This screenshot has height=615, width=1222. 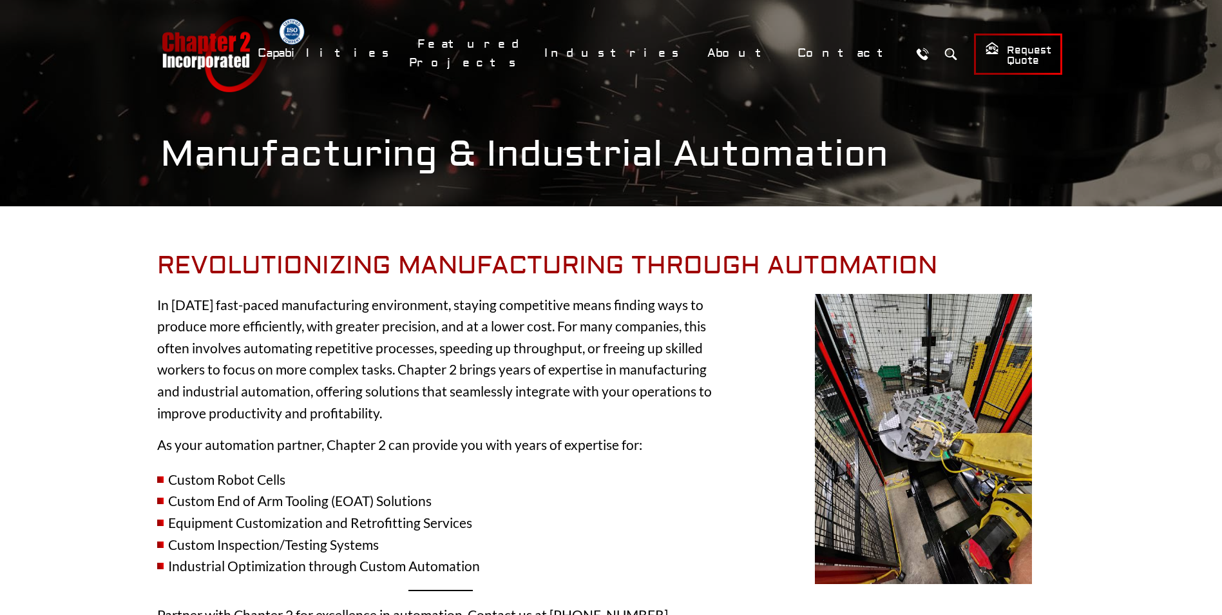 What do you see at coordinates (847, 53) in the screenshot?
I see `a: Contact` at bounding box center [847, 53].